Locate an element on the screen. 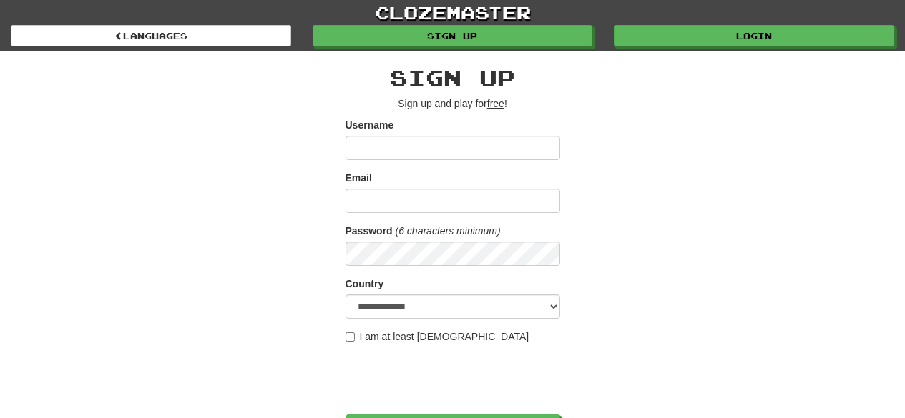 This screenshot has height=418, width=905. p: Sign up and play for ! is located at coordinates (453, 104).